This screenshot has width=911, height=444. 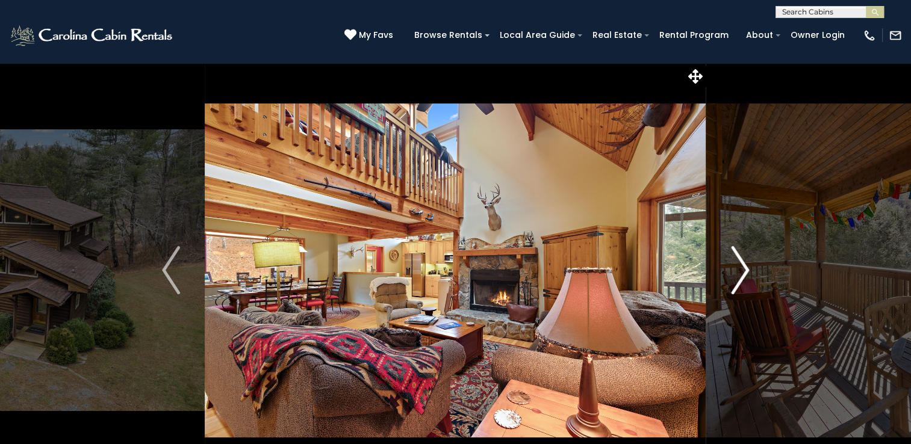 I want to click on a: Browse Rentals, so click(x=448, y=35).